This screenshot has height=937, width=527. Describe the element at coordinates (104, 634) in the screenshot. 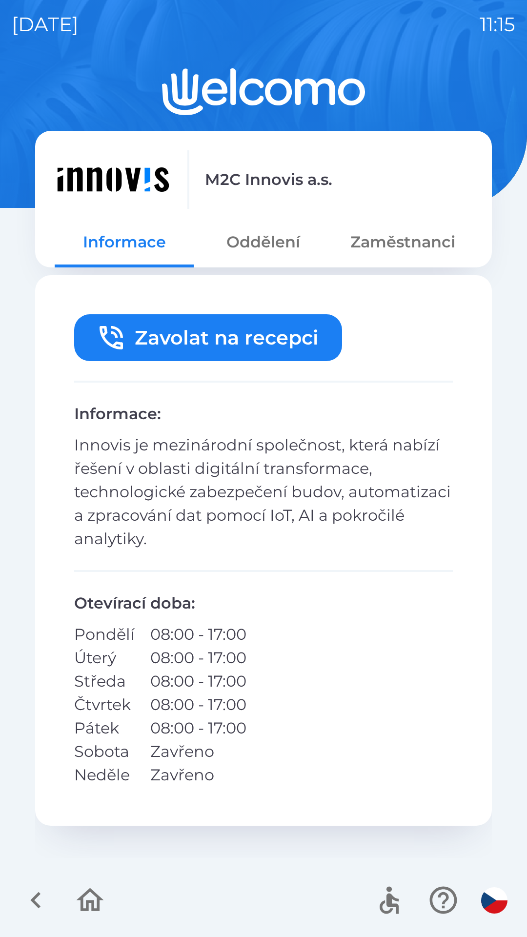

I see `p: Pondělí` at that location.